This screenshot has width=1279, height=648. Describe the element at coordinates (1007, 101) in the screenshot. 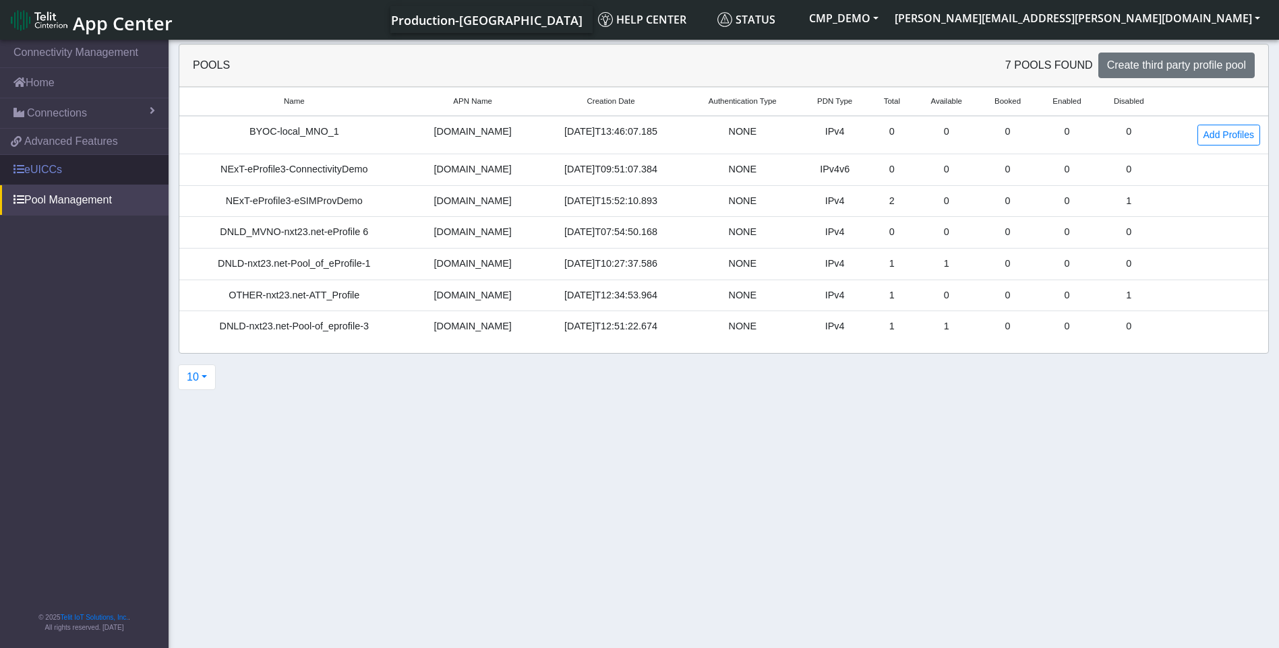

I see `span: Booked` at that location.